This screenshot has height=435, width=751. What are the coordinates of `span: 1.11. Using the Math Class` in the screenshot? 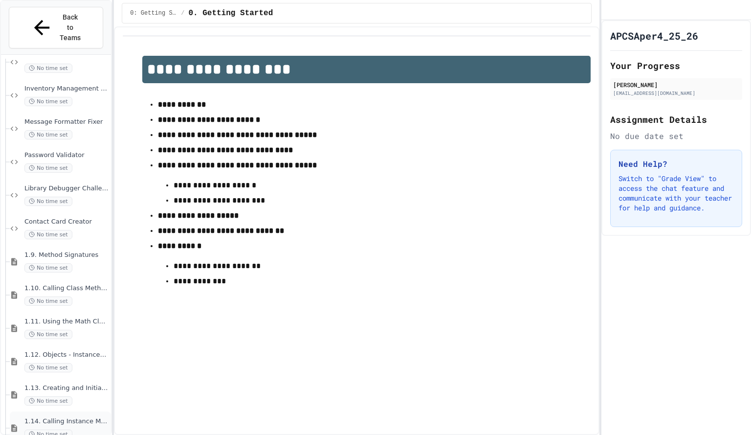 It's located at (66, 321).